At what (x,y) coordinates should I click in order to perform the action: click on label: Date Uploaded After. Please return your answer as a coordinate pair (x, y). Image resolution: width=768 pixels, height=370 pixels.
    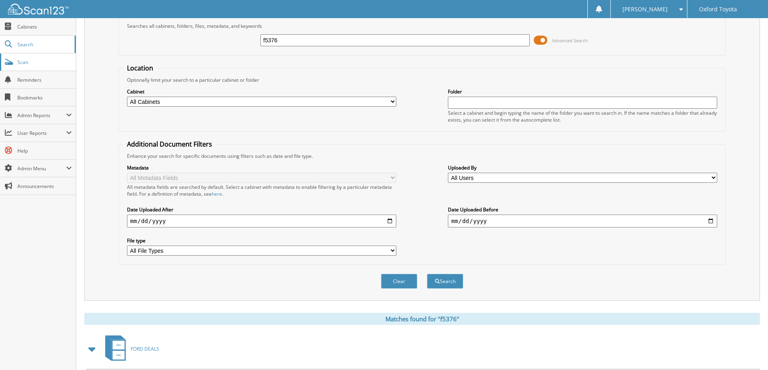
    Looking at the image, I should click on (261, 210).